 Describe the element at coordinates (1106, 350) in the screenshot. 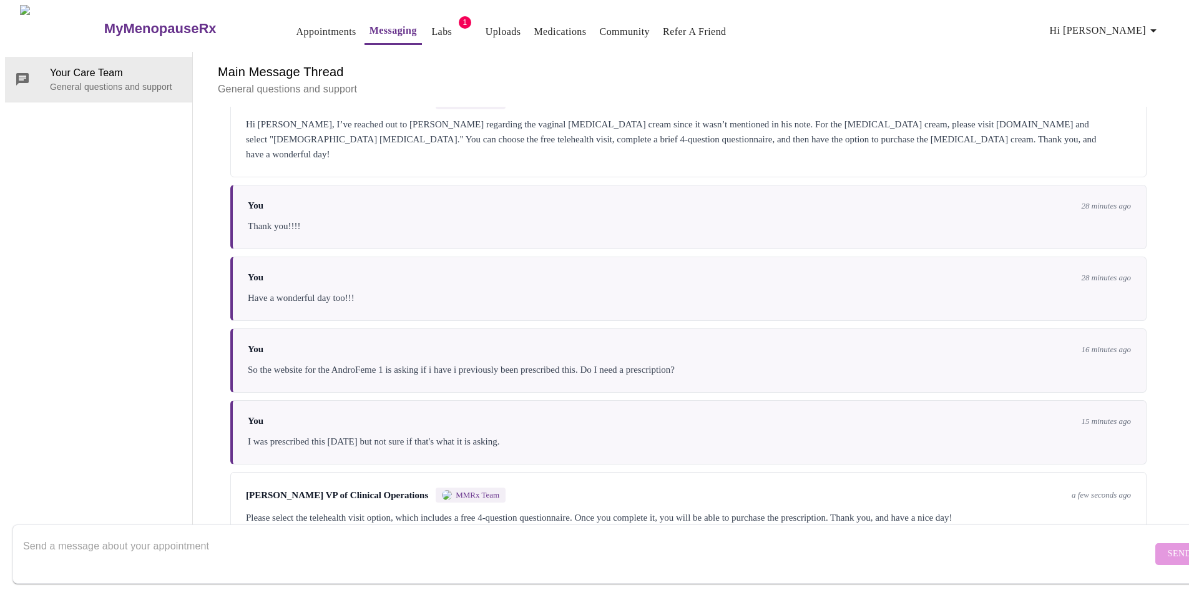

I see `span: 16 minutes ago` at that location.